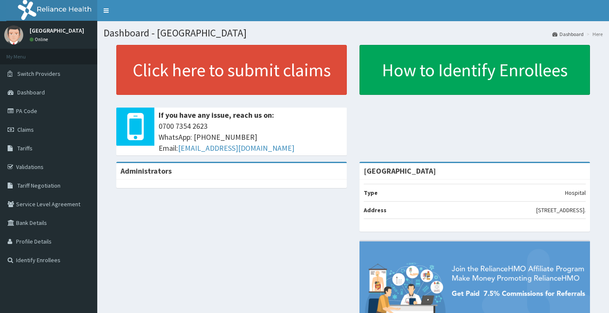  What do you see at coordinates (475, 70) in the screenshot?
I see `a: How to Identify Enrollees` at bounding box center [475, 70].